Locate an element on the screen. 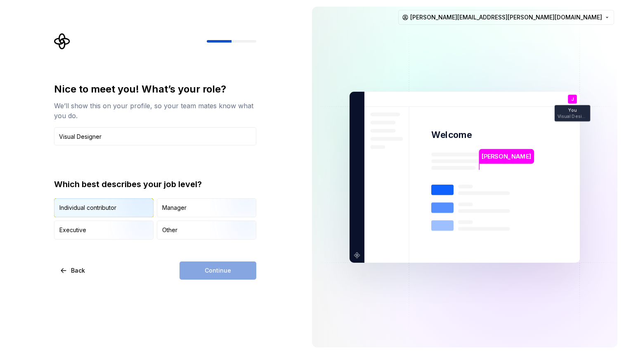 The image size is (624, 354). div: Executive is located at coordinates (73, 230).